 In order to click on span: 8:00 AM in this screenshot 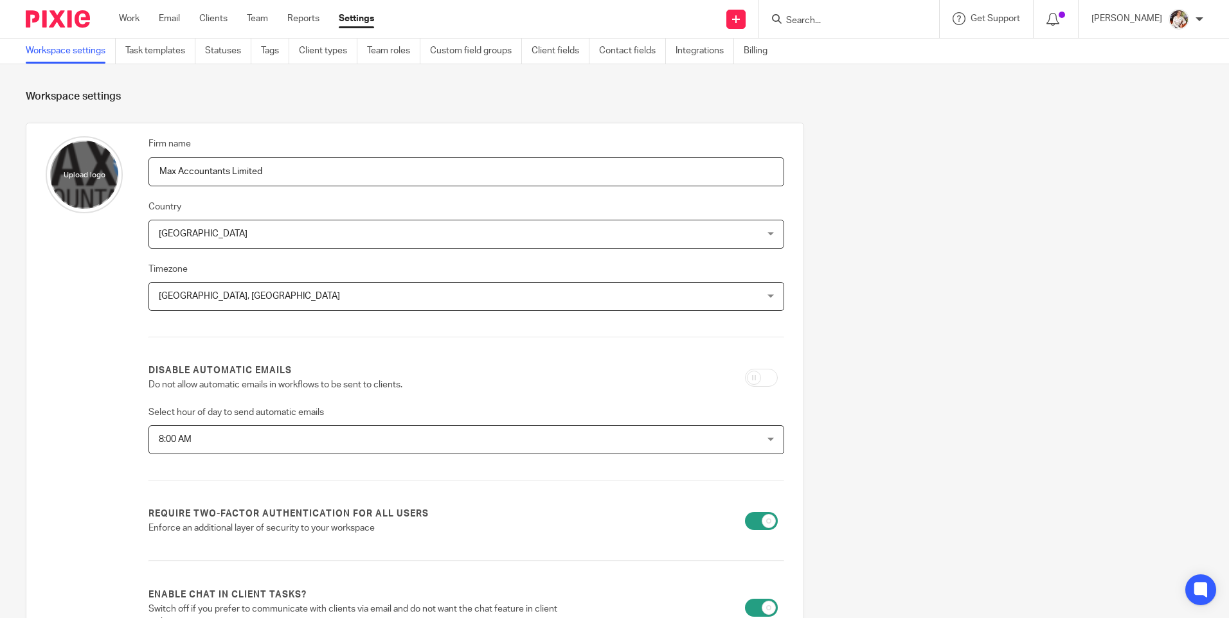, I will do `click(175, 440)`.